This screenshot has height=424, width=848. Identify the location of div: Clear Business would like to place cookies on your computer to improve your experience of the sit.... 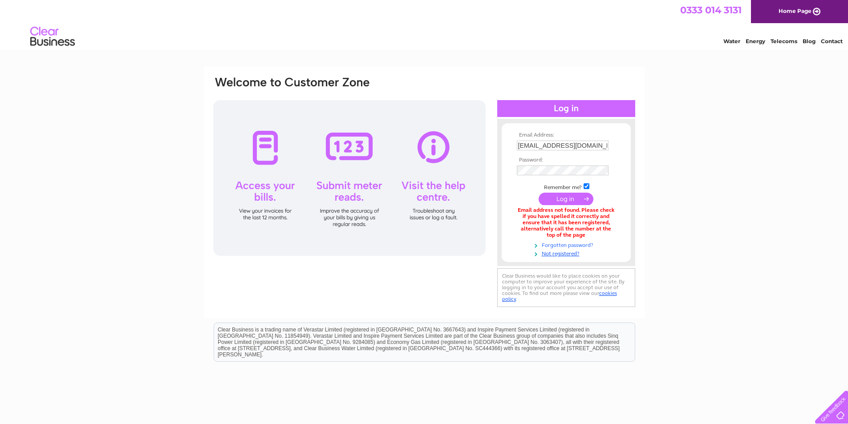
(566, 287).